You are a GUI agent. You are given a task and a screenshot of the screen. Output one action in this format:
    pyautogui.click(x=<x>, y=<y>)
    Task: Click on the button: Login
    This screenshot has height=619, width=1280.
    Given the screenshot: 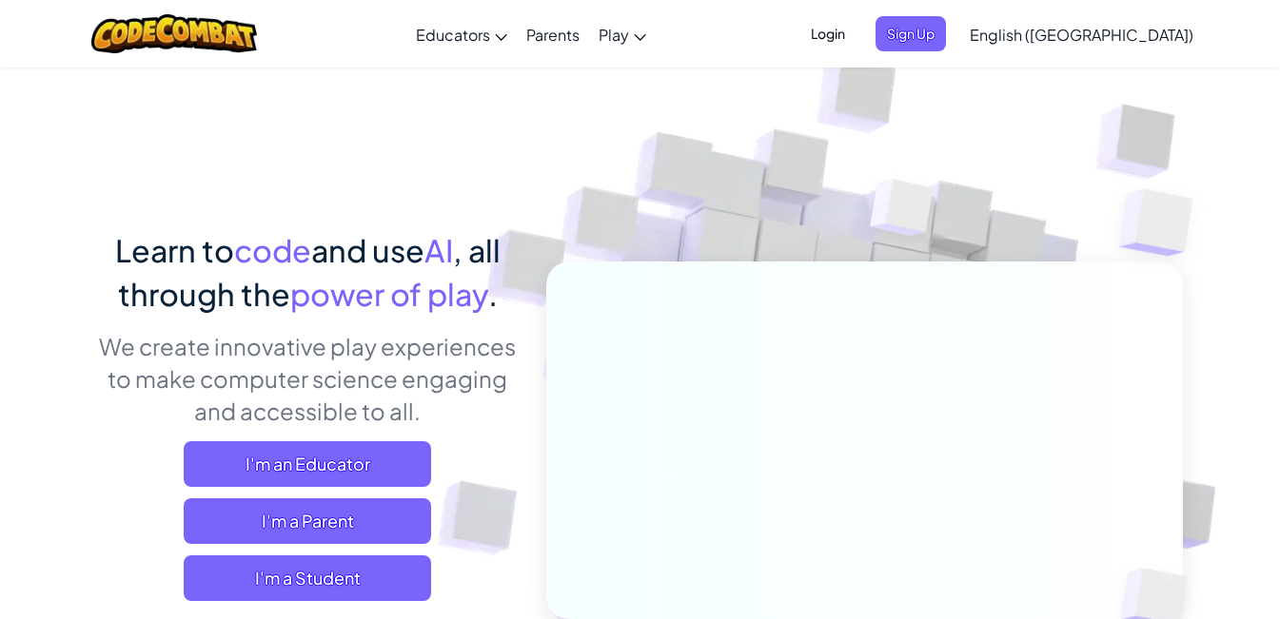 What is the action you would take?
    pyautogui.click(x=828, y=33)
    